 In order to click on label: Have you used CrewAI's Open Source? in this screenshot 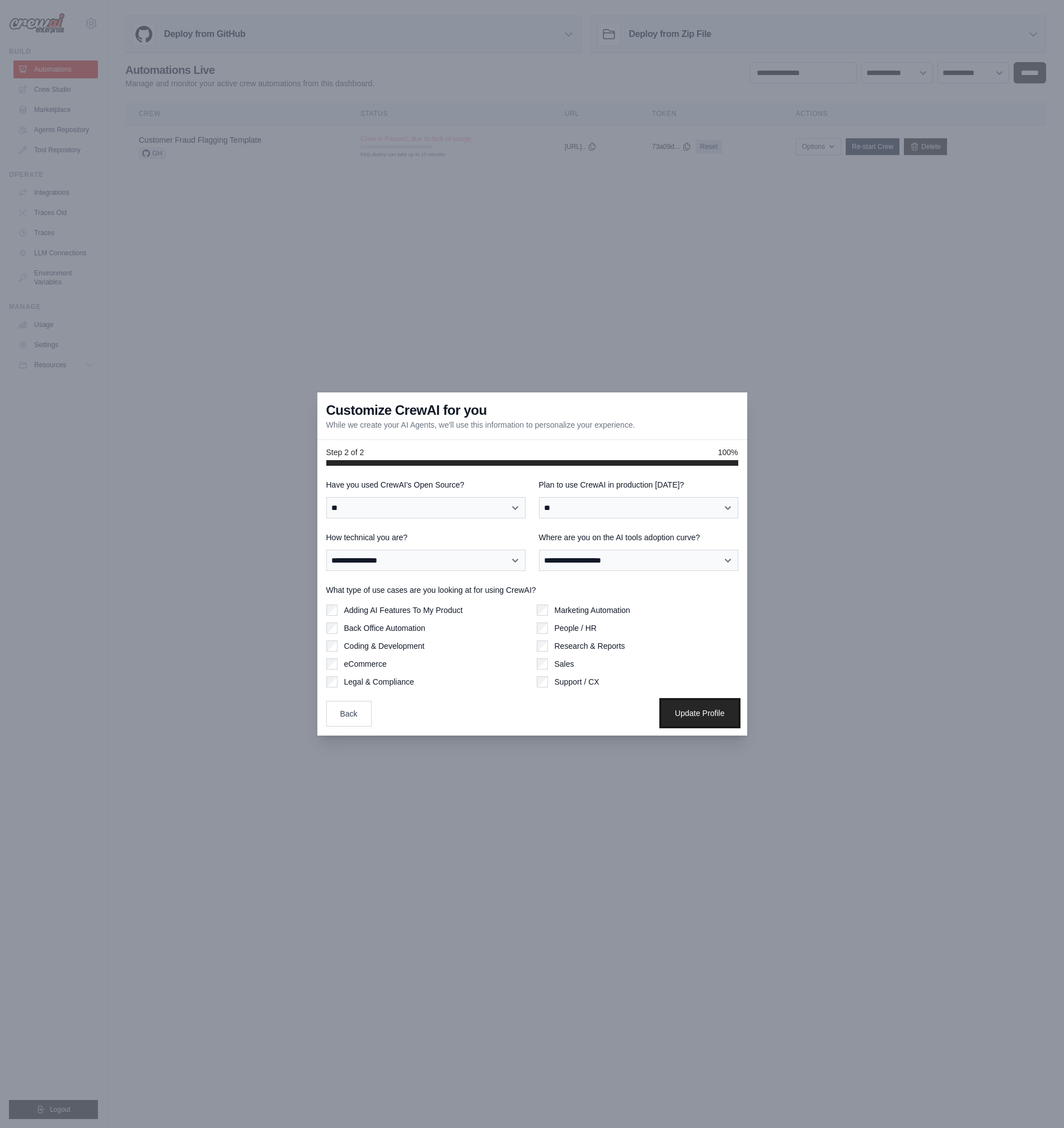, I will do `click(426, 484)`.